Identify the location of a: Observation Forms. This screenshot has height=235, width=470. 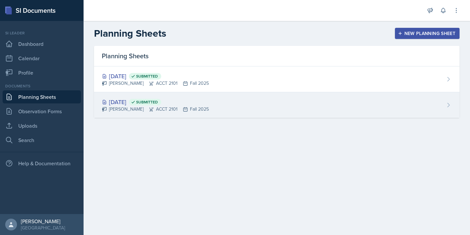
(42, 111).